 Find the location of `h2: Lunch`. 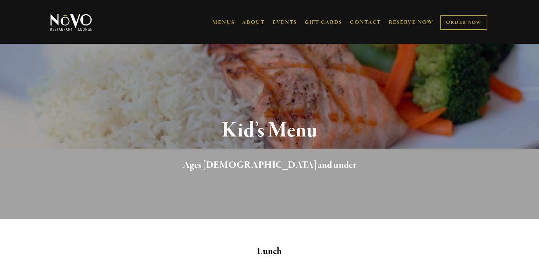

h2: Lunch is located at coordinates (270, 252).